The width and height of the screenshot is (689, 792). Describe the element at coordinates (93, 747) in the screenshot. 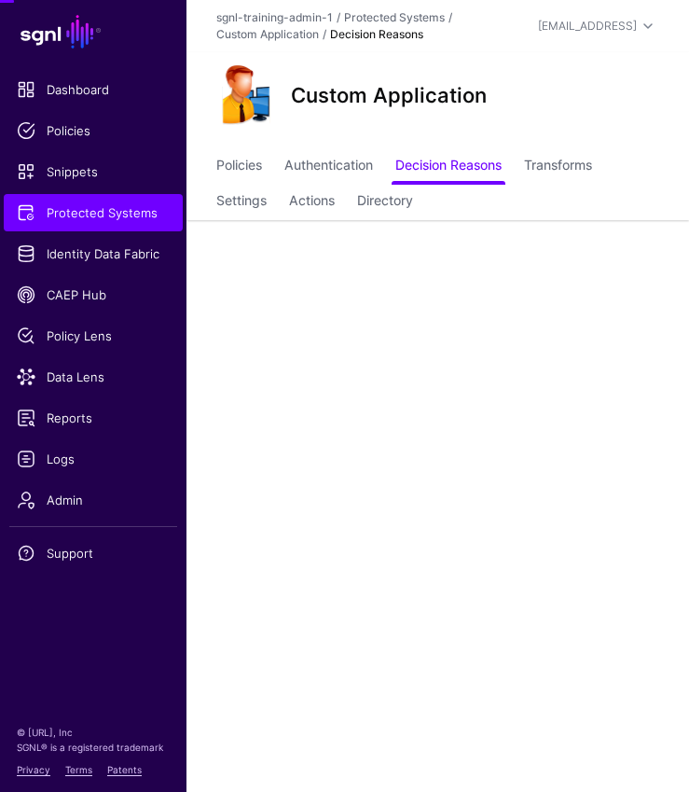

I see `p: SGNL® is a registered trademark` at that location.